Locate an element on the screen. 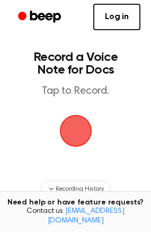  h1: Record a Voice Note for Docs is located at coordinates (75, 64).